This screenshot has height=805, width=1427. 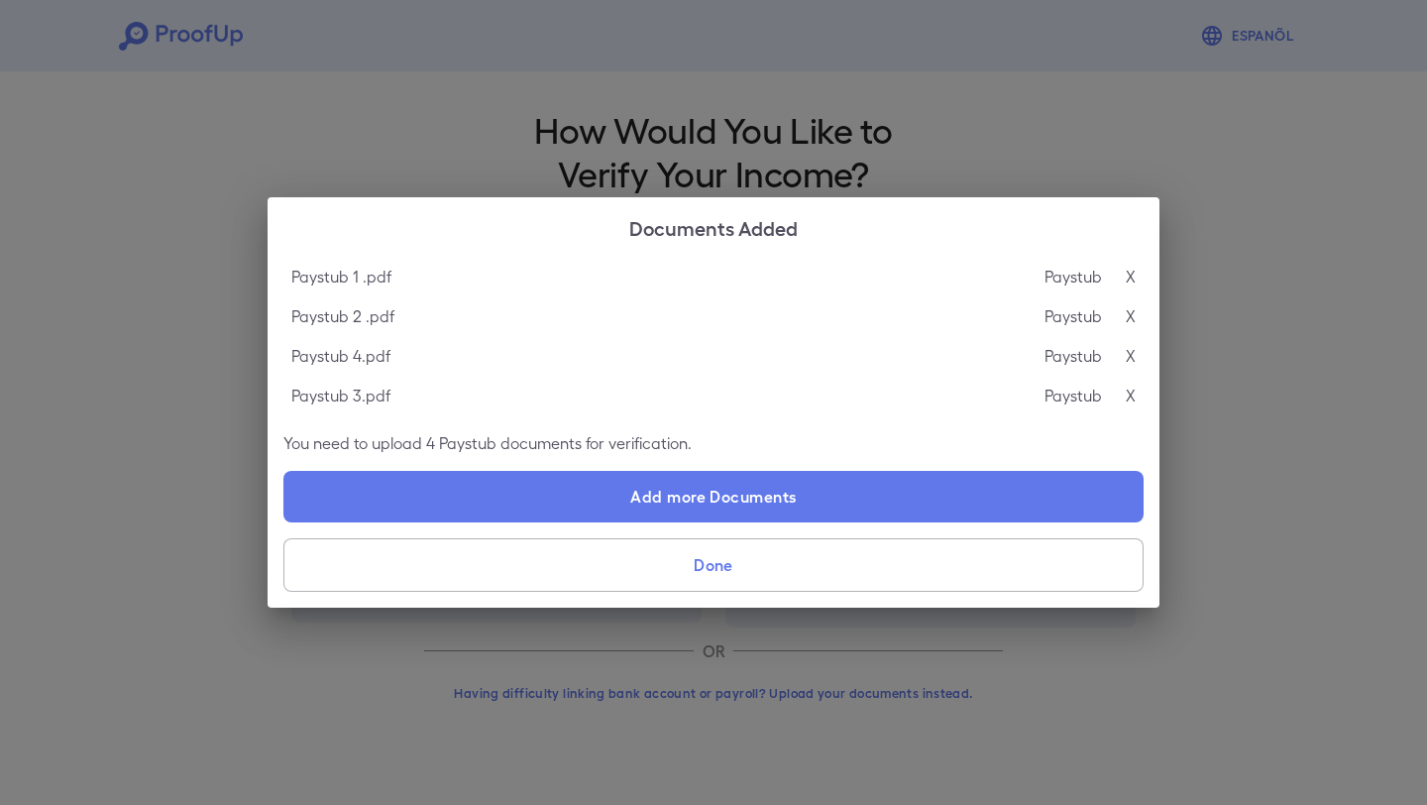 I want to click on button: Done, so click(x=714, y=565).